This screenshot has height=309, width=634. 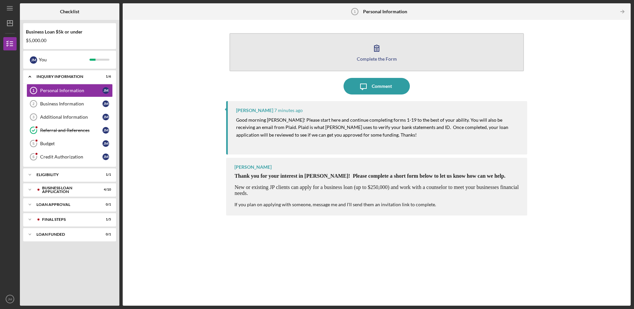 What do you see at coordinates (64, 60) in the screenshot?
I see `div: You` at bounding box center [64, 60].